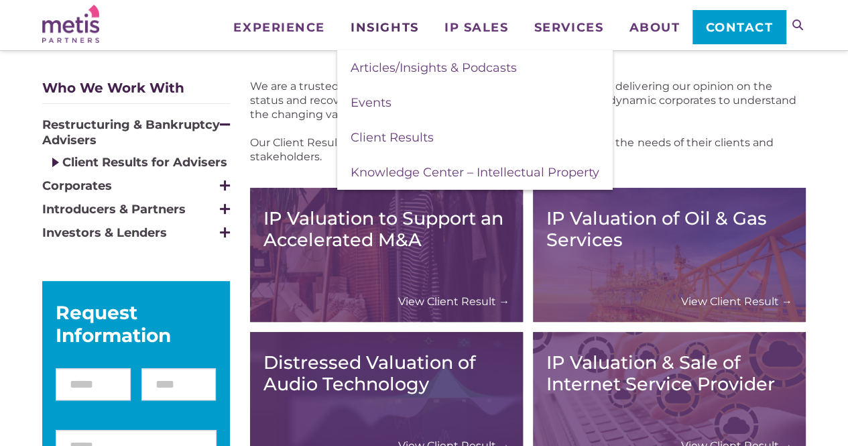  I want to click on h3: Distressed Valuation of Audio Technology, so click(386, 373).